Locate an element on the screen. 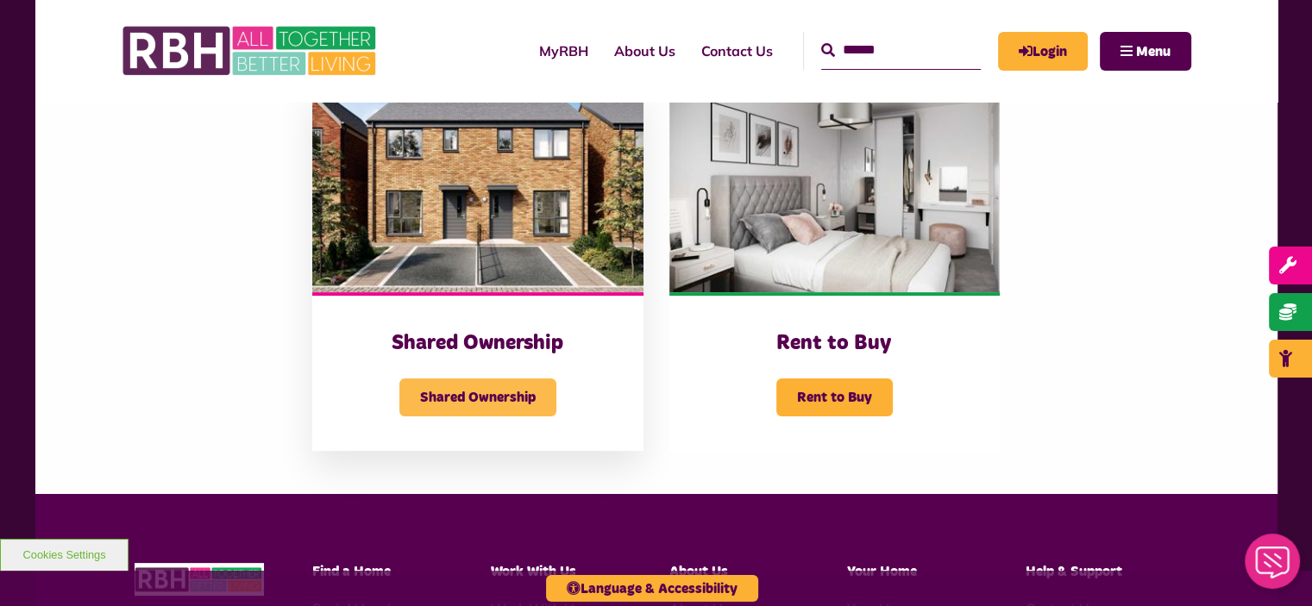  span: Your Home is located at coordinates (881, 572).